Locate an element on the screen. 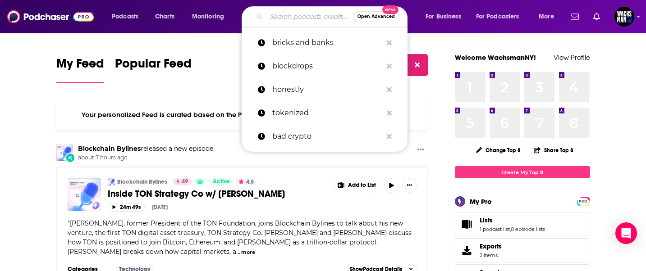 The width and height of the screenshot is (646, 271). span: More is located at coordinates (546, 17).